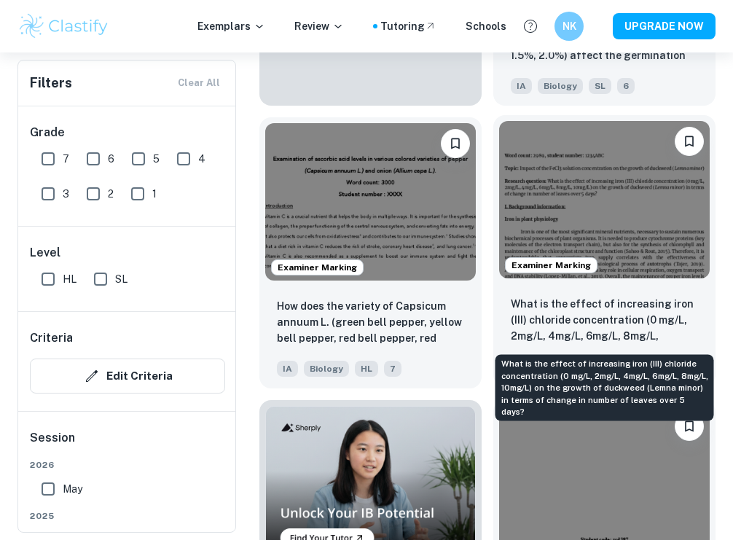  What do you see at coordinates (128, 133) in the screenshot?
I see `h6: Grade` at bounding box center [128, 133].